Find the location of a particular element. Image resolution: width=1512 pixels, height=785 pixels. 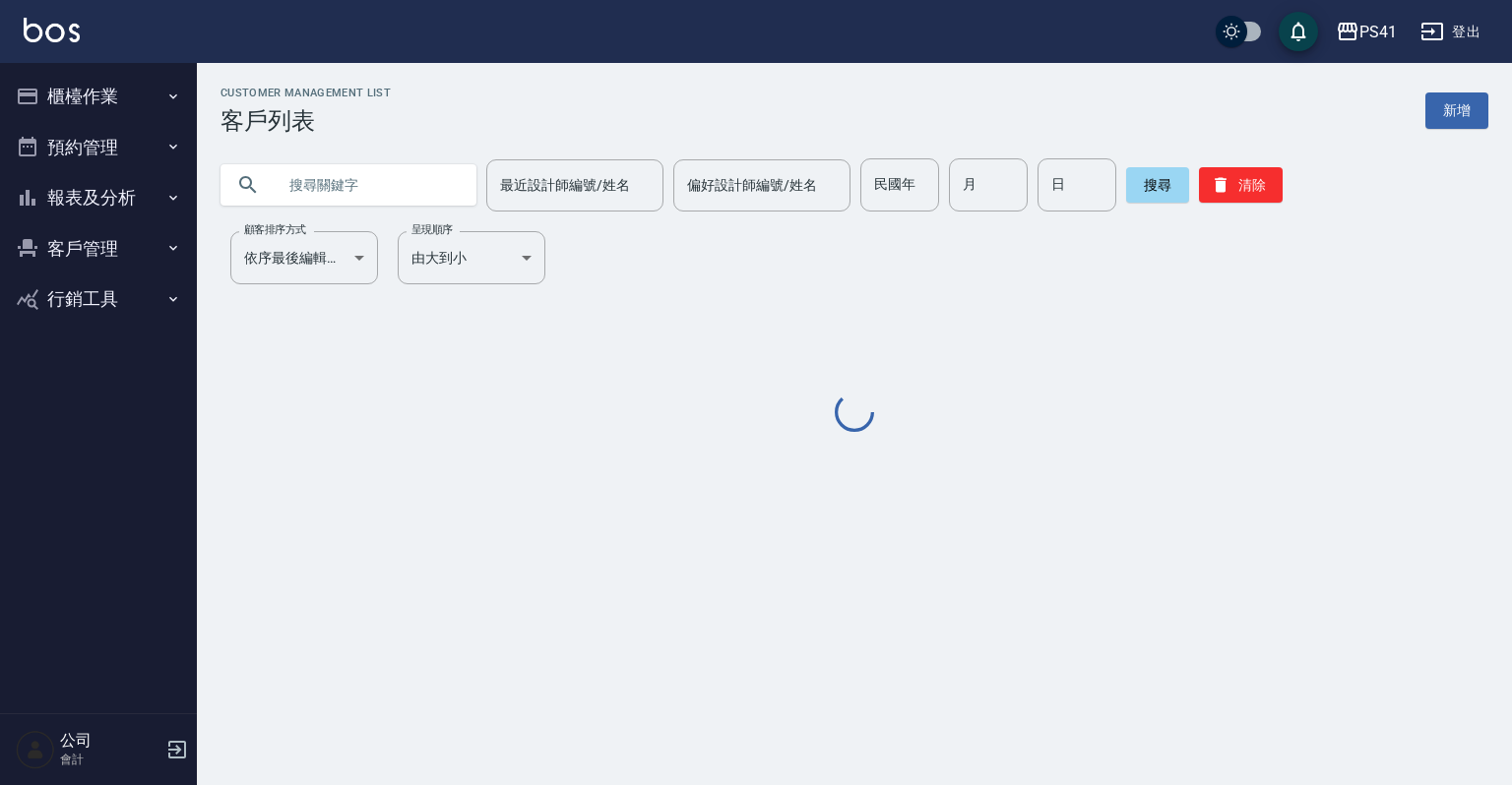

div: 依序最後編輯時間 is located at coordinates (304, 258).